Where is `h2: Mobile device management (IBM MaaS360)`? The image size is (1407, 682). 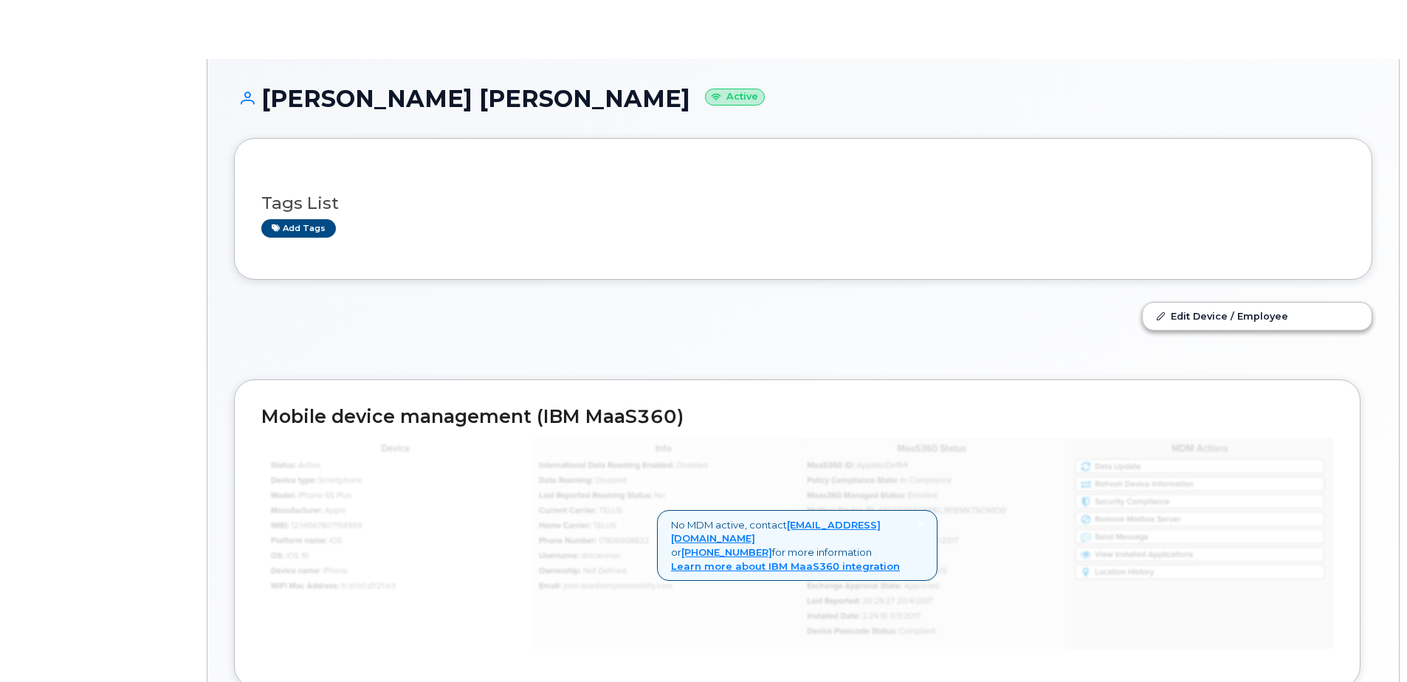
h2: Mobile device management (IBM MaaS360) is located at coordinates (797, 417).